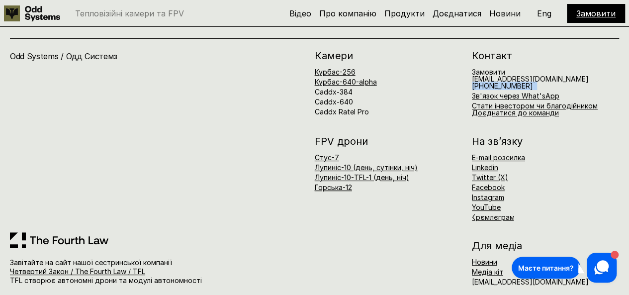  I want to click on a: Доєднатися, so click(457, 13).